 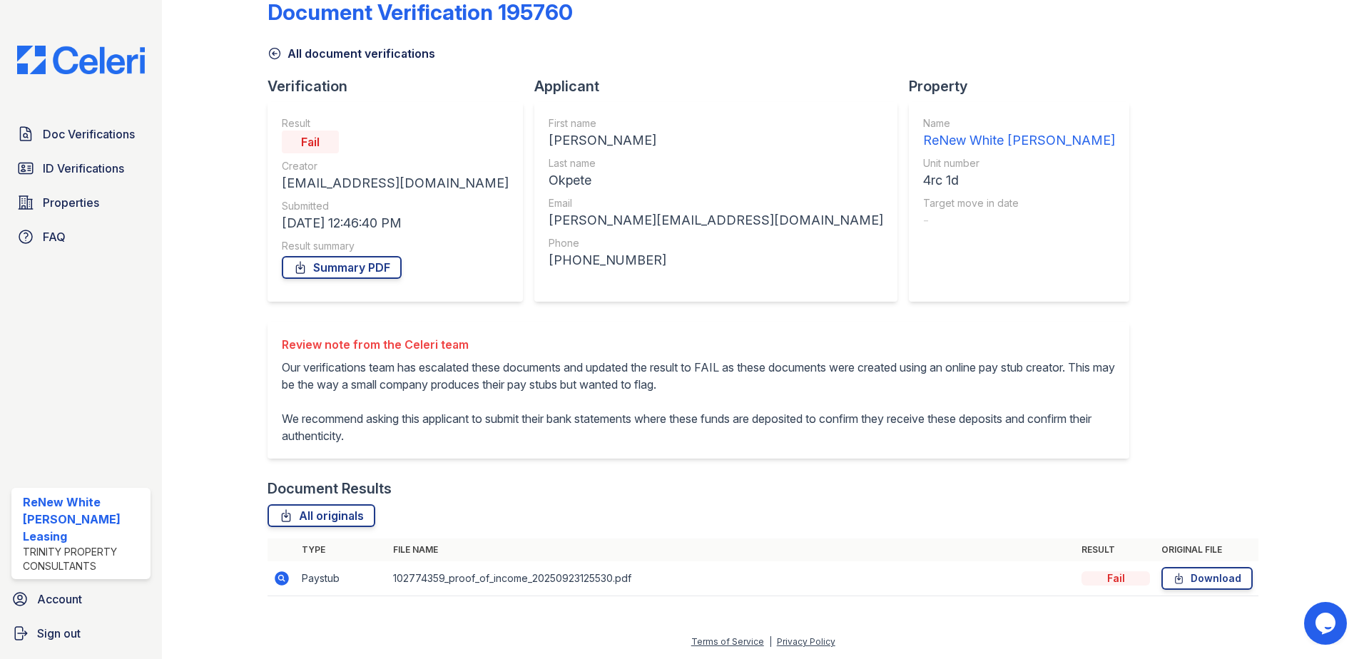 What do you see at coordinates (342, 550) in the screenshot?
I see `th: Type` at bounding box center [342, 550].